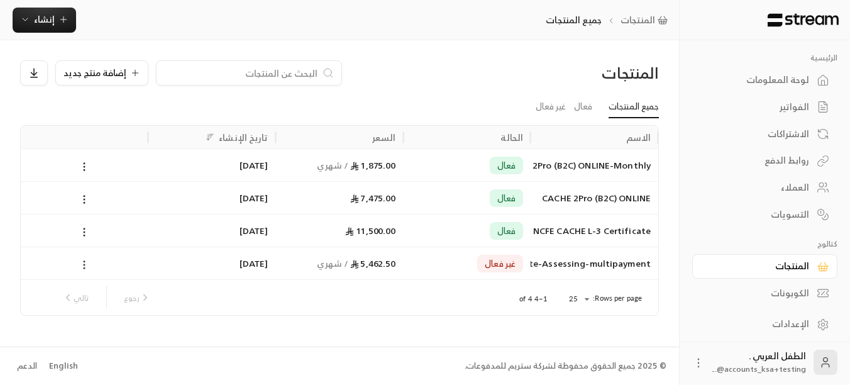 The height and width of the screenshot is (385, 850). Describe the element at coordinates (44, 19) in the screenshot. I see `span: إنشاء` at that location.